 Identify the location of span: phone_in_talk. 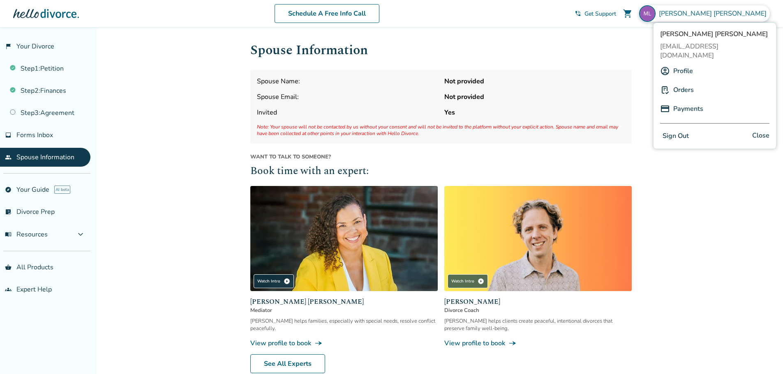
(578, 14).